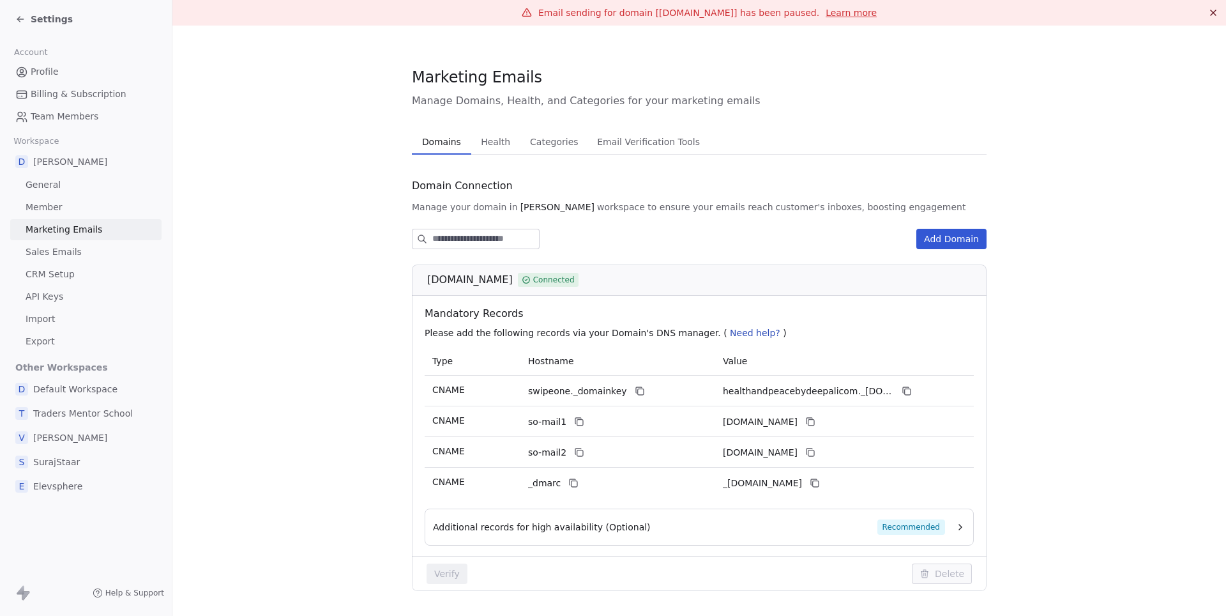 This screenshot has width=1226, height=616. What do you see at coordinates (36, 141) in the screenshot?
I see `span: Workspace` at bounding box center [36, 141].